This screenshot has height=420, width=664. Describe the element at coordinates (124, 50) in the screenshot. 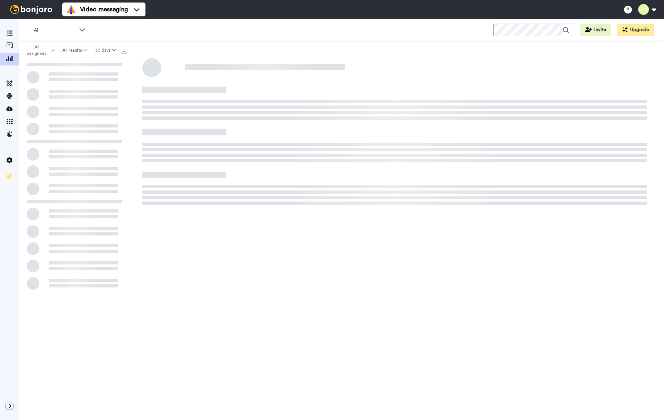

I see `button: Export all results that match these filters now.` at that location.